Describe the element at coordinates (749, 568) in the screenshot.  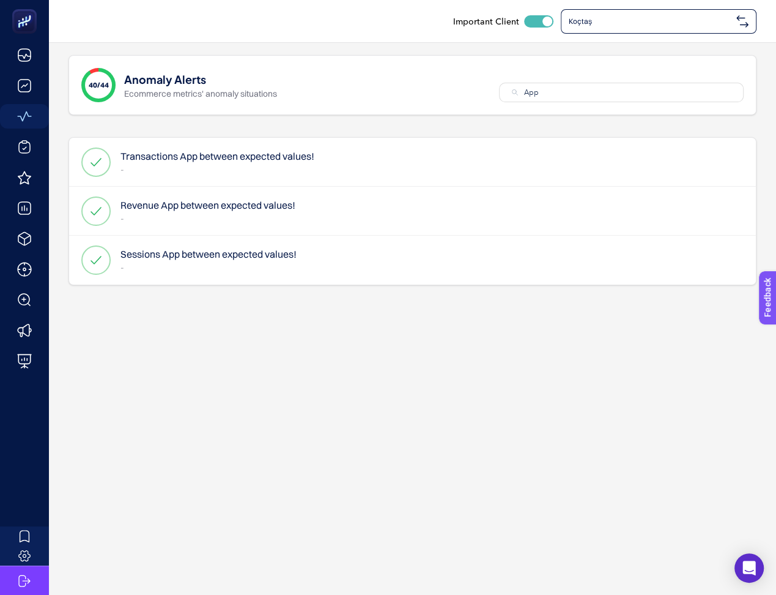
I see `div: Open Intercom Messenger` at that location.